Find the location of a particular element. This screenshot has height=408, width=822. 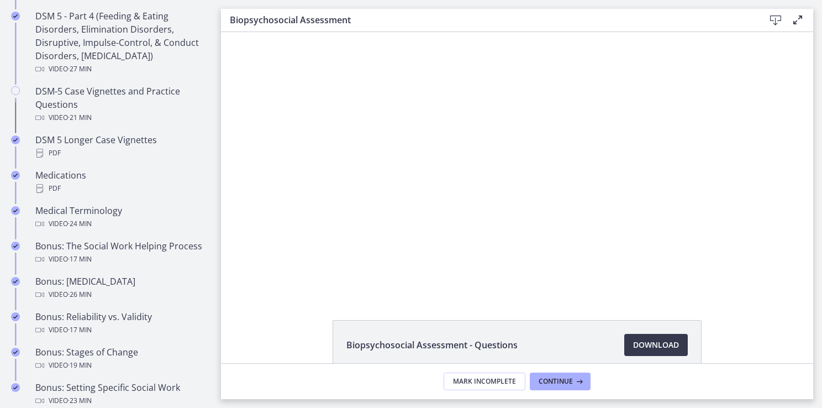

div: Bonus: Stages of Change is located at coordinates (122, 359).